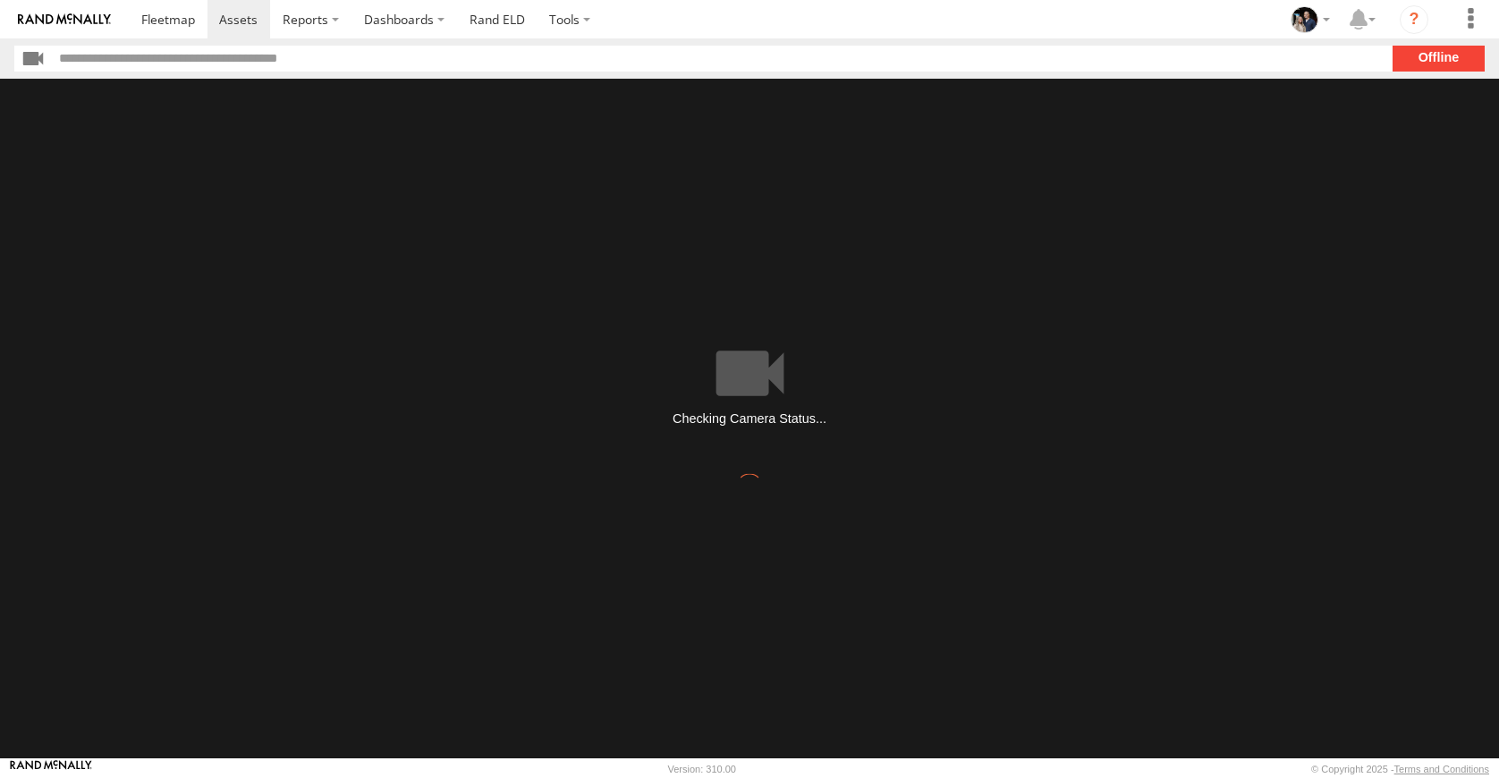 This screenshot has width=1499, height=778. I want to click on div: Lauren Jackson, so click(1310, 20).